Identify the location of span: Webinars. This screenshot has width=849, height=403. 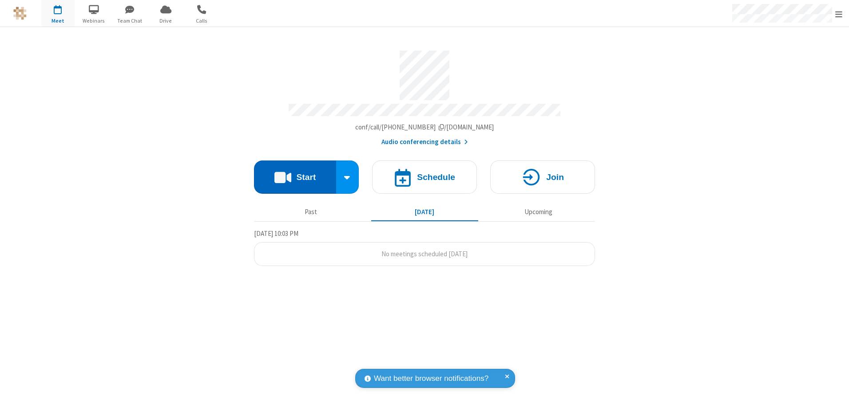
(94, 21).